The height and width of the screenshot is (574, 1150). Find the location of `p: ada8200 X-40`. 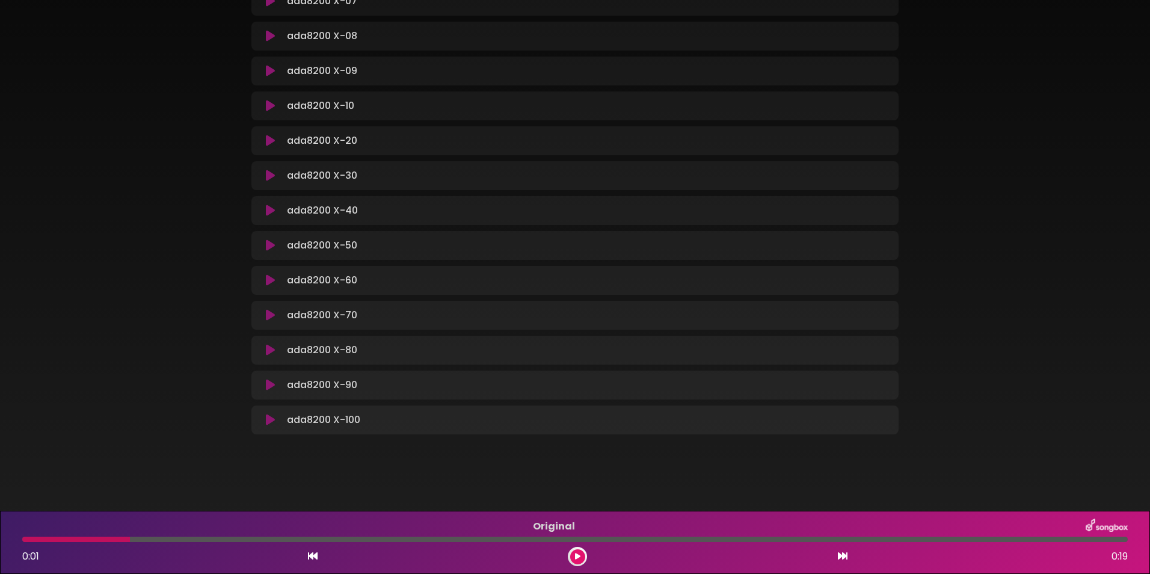

p: ada8200 X-40 is located at coordinates (589, 211).